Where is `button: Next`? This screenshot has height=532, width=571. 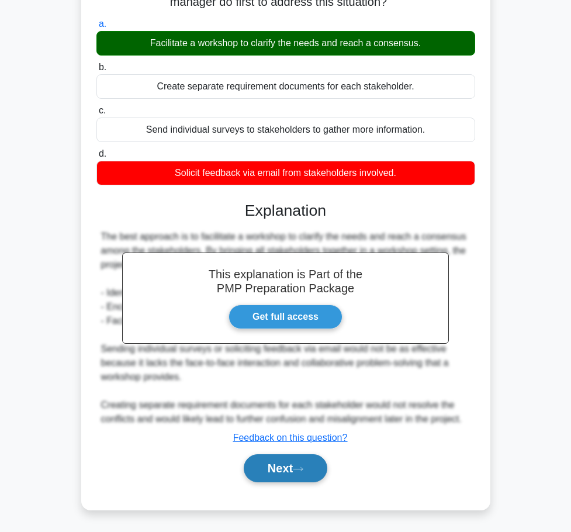 button: Next is located at coordinates (285, 468).